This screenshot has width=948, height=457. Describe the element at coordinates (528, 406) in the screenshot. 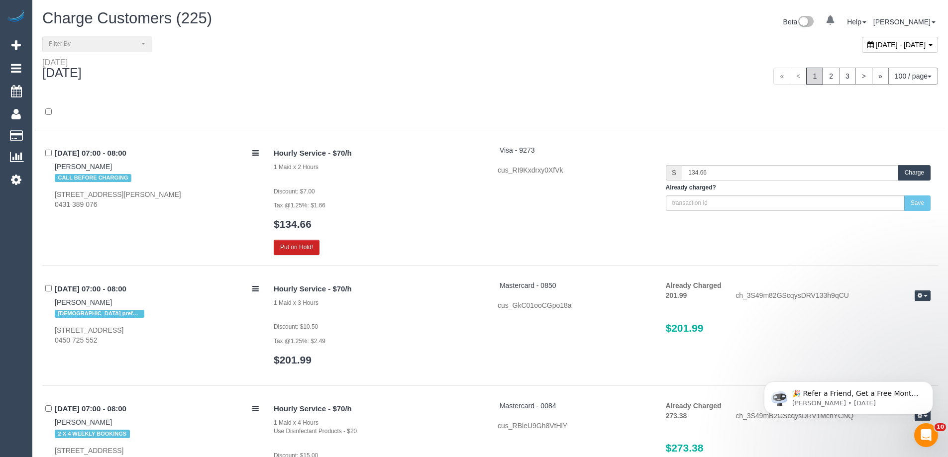

I see `span: Mastercard - 0084` at that location.